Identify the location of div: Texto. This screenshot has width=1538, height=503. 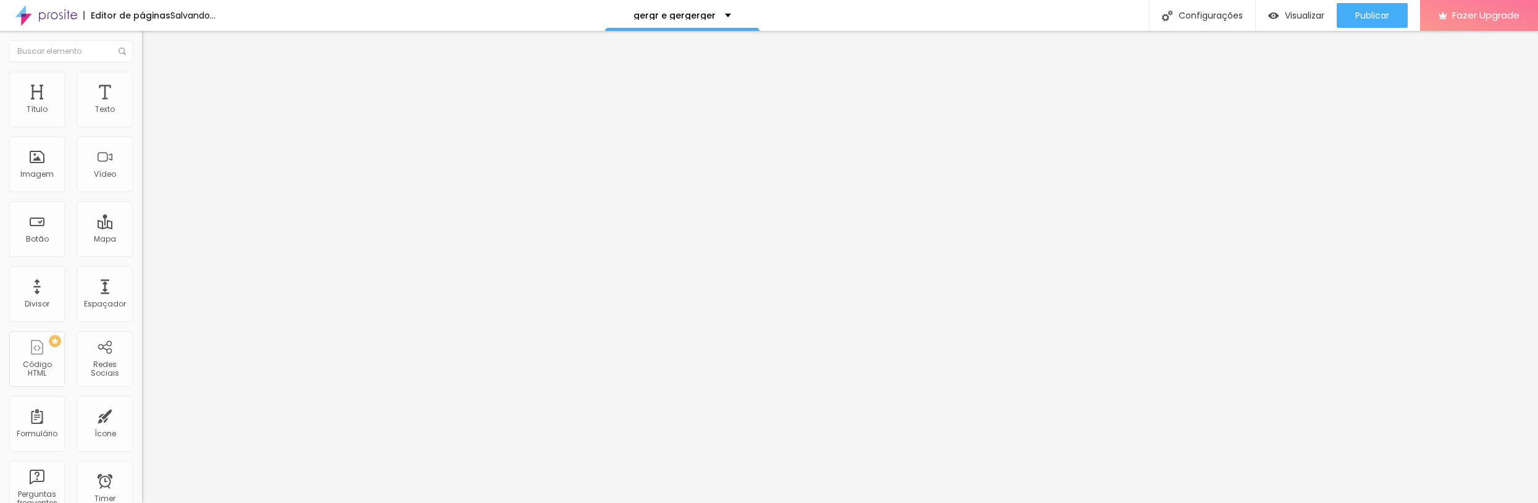
(105, 109).